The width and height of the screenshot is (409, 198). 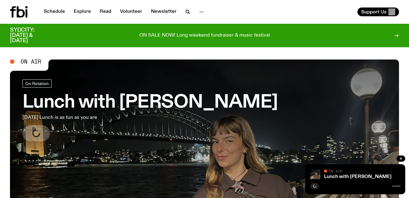 What do you see at coordinates (37, 83) in the screenshot?
I see `span: On Rotation` at bounding box center [37, 83].